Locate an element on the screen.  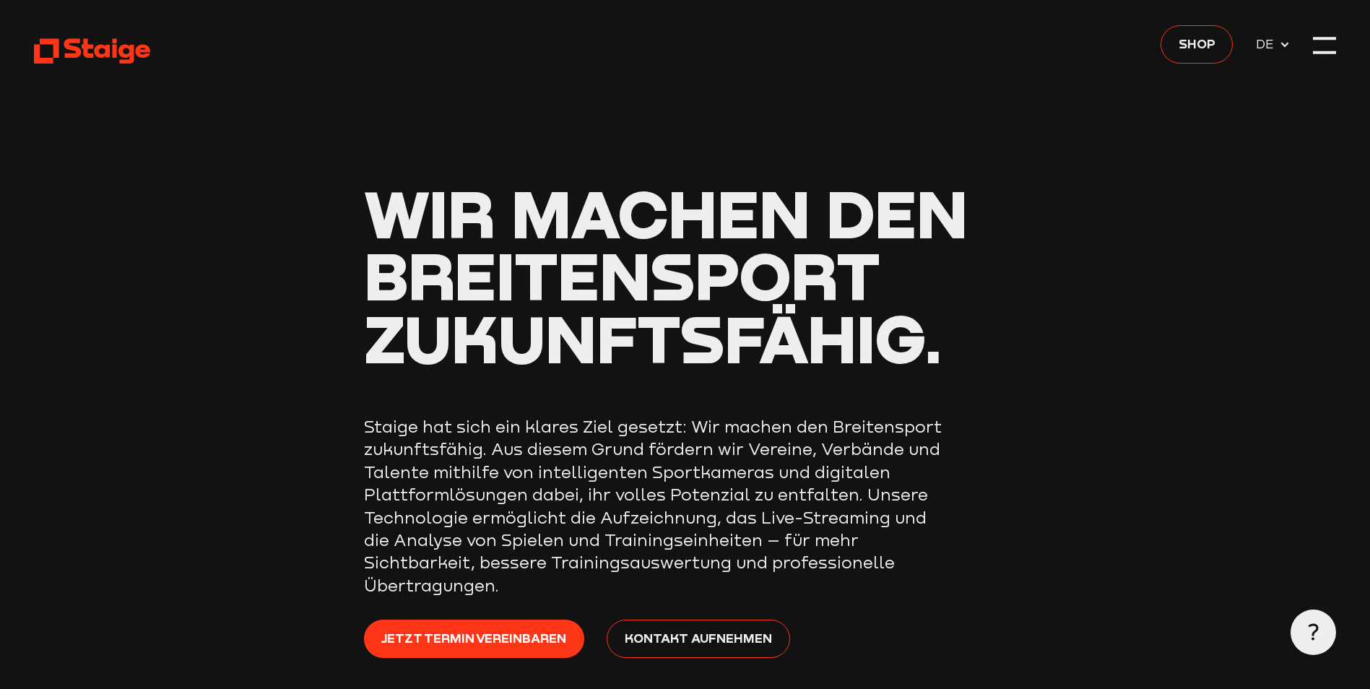
a: Shop is located at coordinates (1197, 44).